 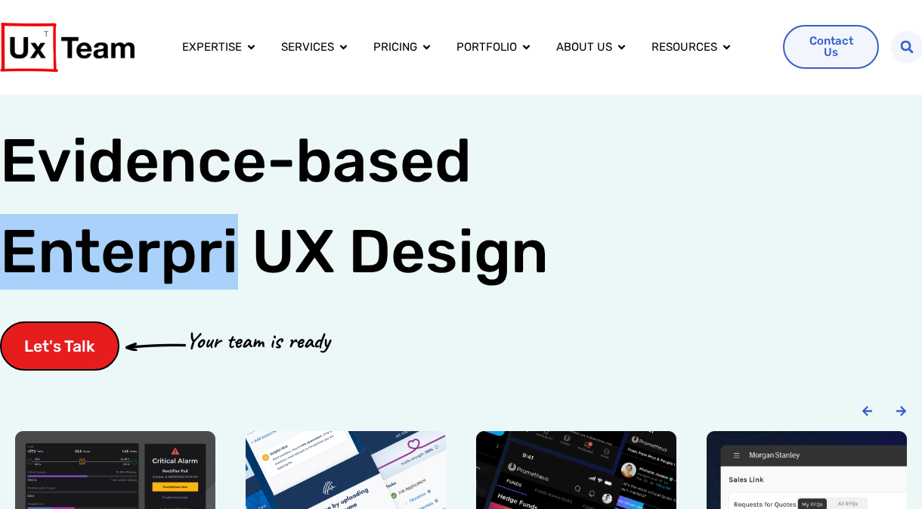 I want to click on a: Portfolio, so click(x=487, y=47).